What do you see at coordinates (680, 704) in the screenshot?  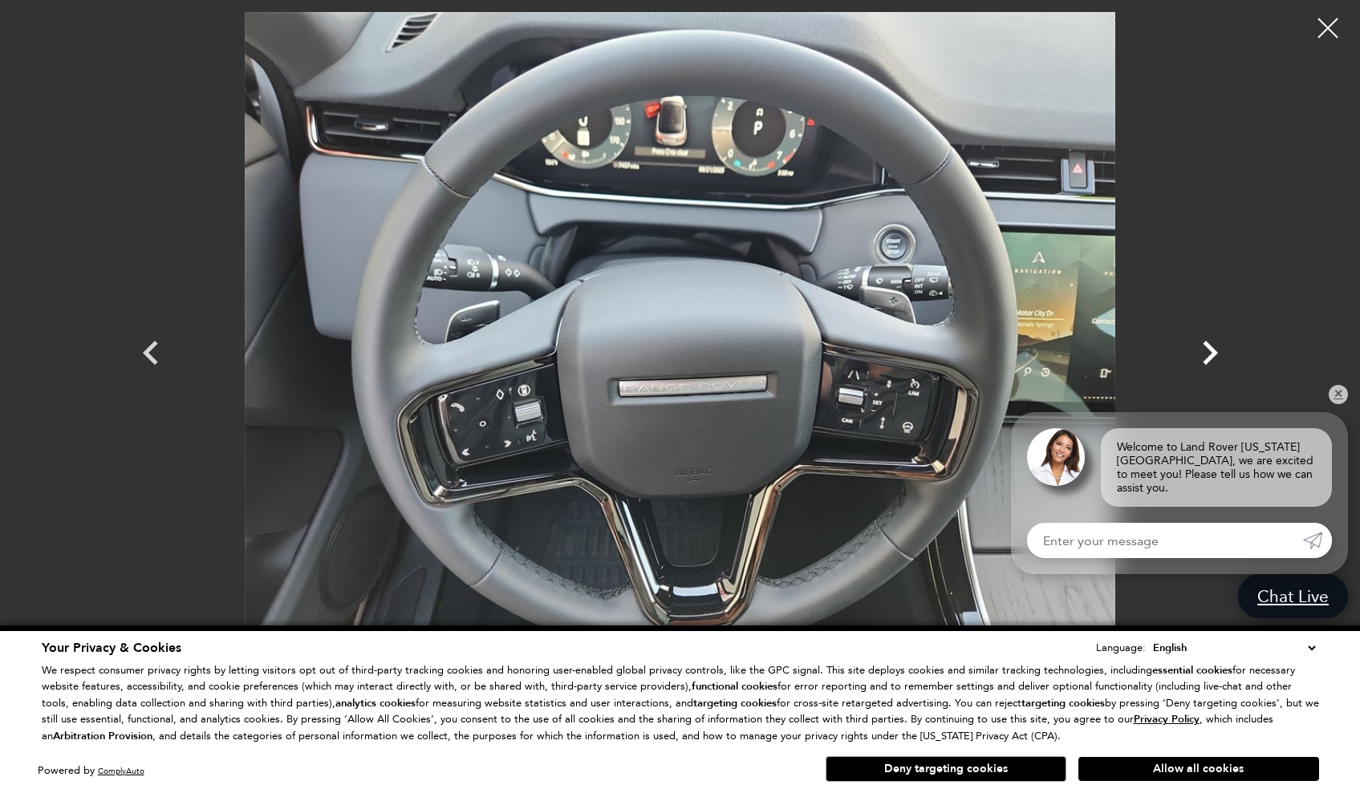 I see `p: We respect consumer privacy rights by letting visitors opt out of third-party tracking cookies an...` at bounding box center [680, 704].